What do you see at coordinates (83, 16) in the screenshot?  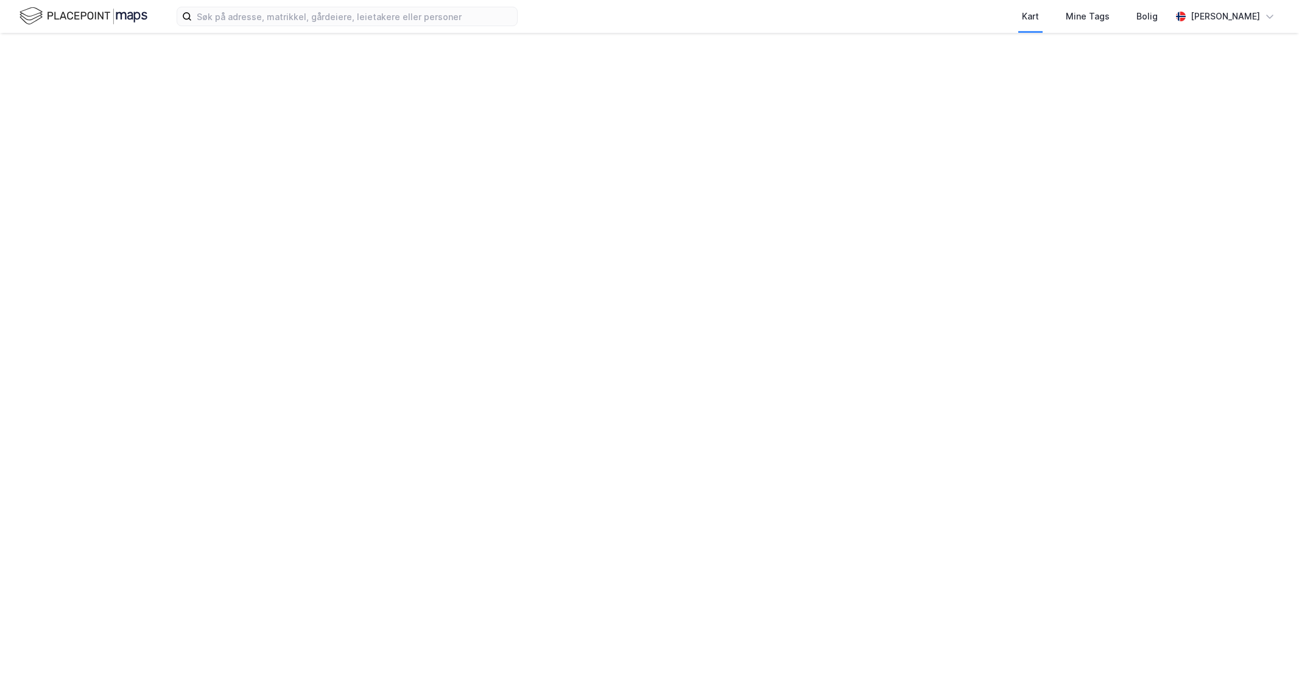 I see `img: logo.f888ab2527a4732fd821a326f86c7f29.svg` at bounding box center [83, 16].